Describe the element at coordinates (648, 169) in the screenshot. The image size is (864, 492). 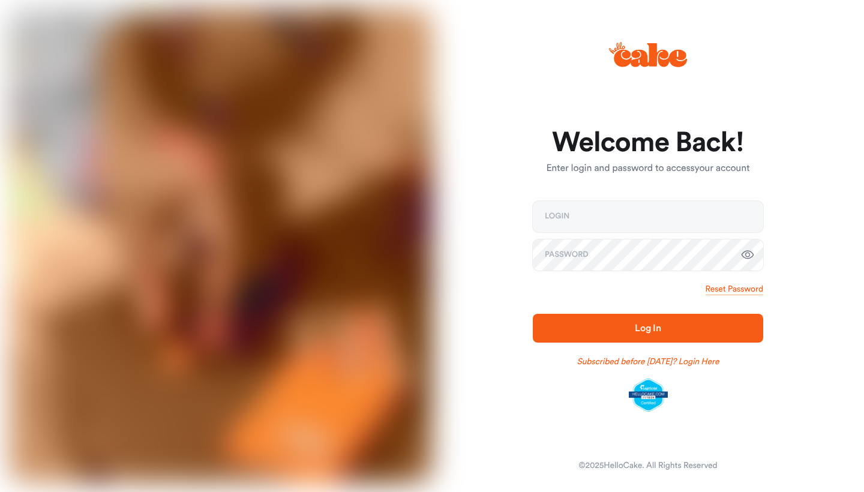
I see `p: Enter login and password to access your account` at that location.